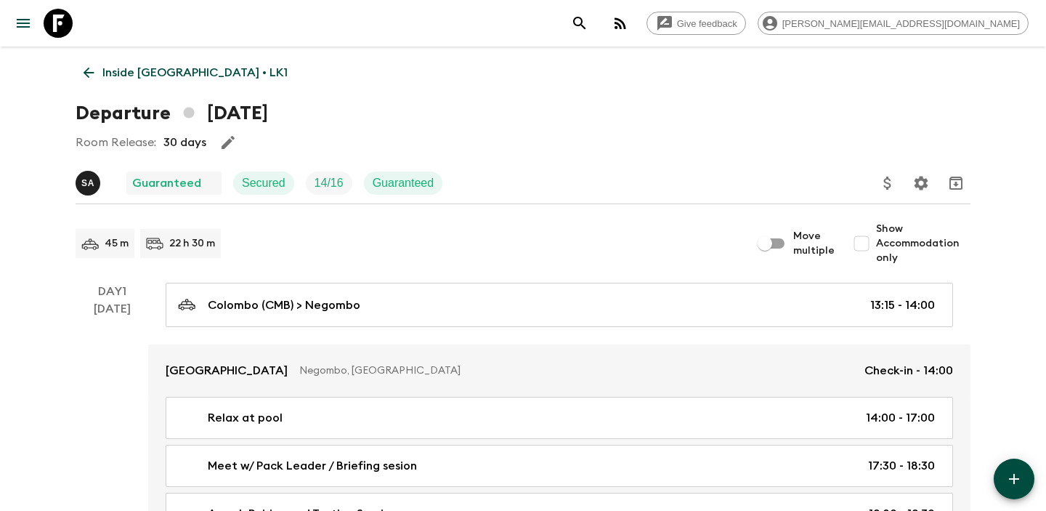 This screenshot has height=511, width=1046. What do you see at coordinates (888, 183) in the screenshot?
I see `button: Update Price, Early Bird Discount and Costs` at bounding box center [888, 183].